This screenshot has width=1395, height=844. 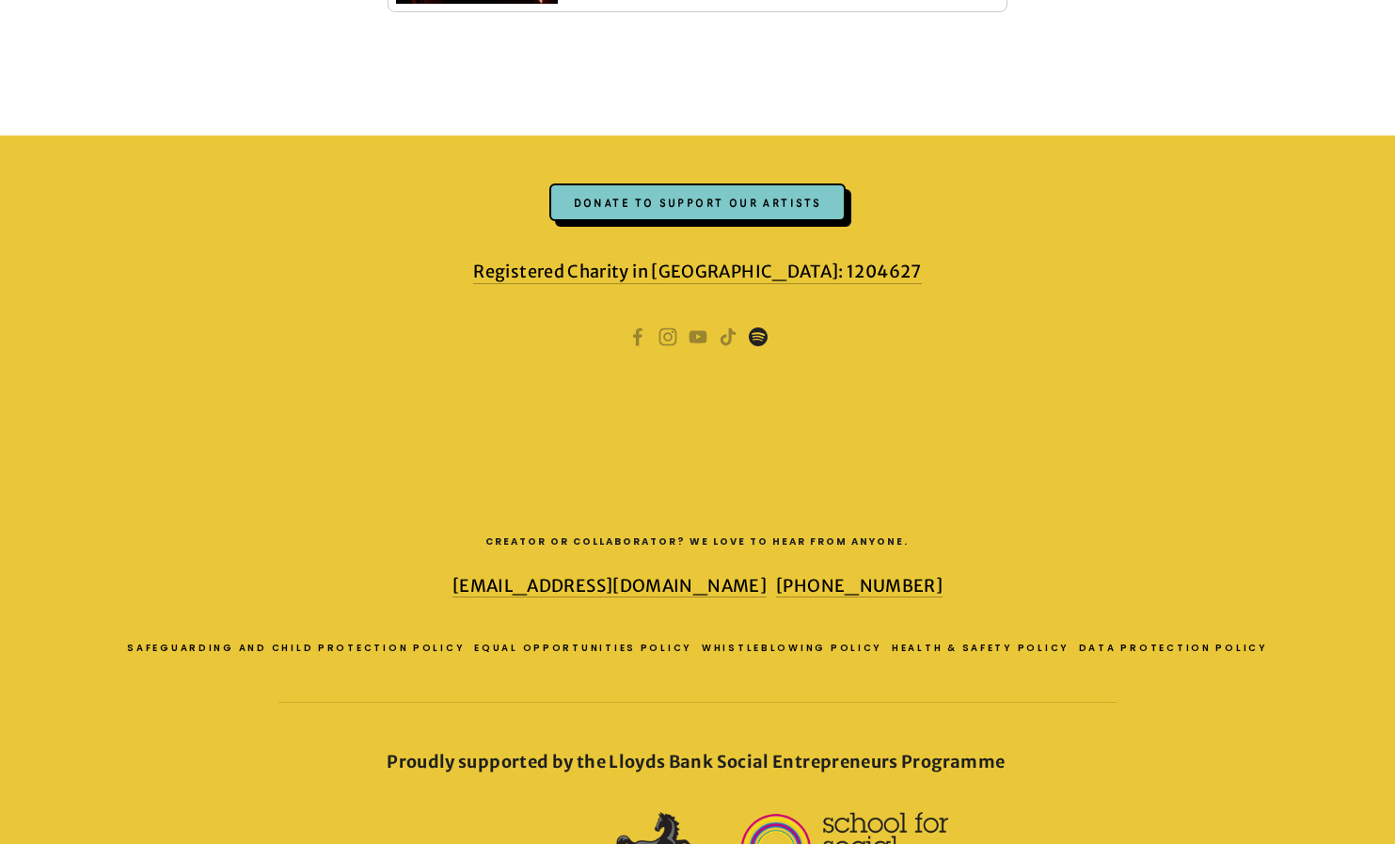 I want to click on a: TikTok, so click(x=728, y=337).